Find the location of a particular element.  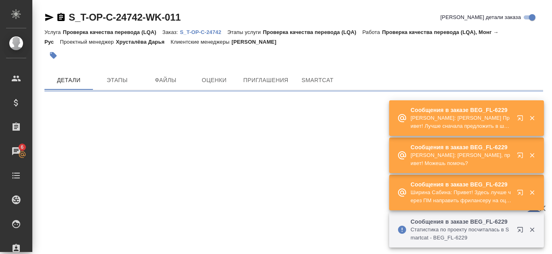

span: SmartCat is located at coordinates (318, 80).